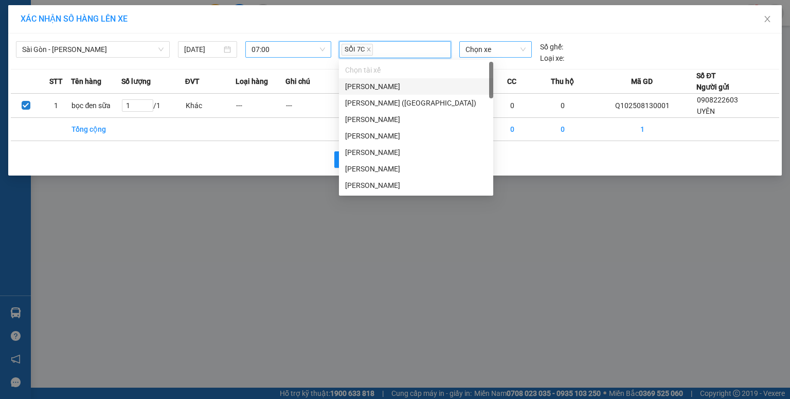  Describe the element at coordinates (416, 119) in the screenshot. I see `div: Phi Nguyên Sa` at that location.